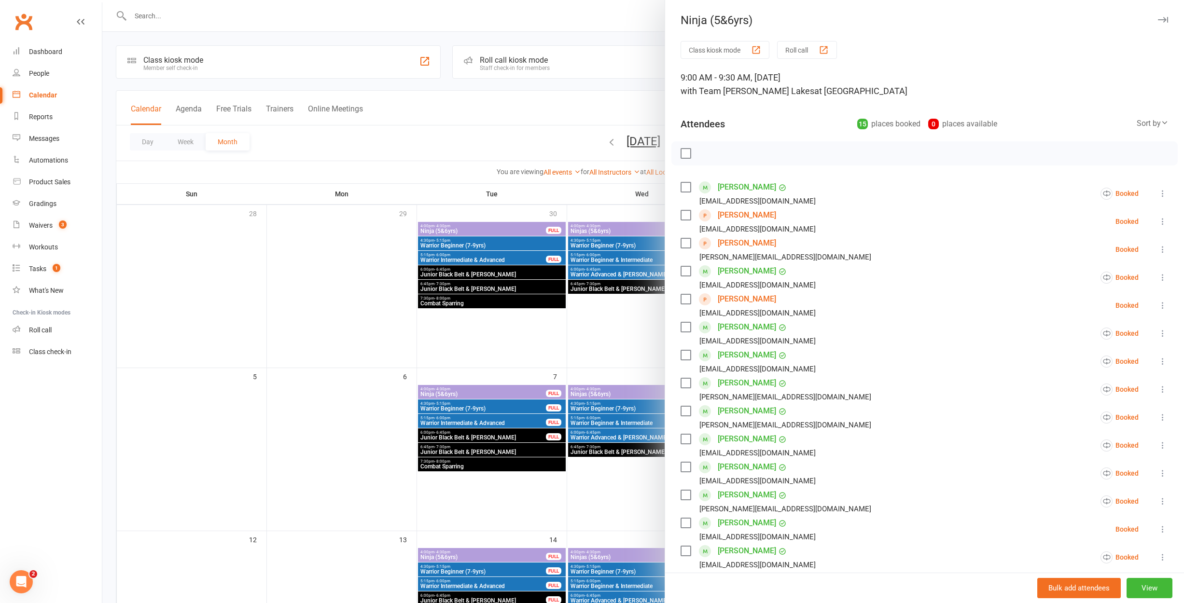  Describe the element at coordinates (57, 247) in the screenshot. I see `a: Workouts` at that location.